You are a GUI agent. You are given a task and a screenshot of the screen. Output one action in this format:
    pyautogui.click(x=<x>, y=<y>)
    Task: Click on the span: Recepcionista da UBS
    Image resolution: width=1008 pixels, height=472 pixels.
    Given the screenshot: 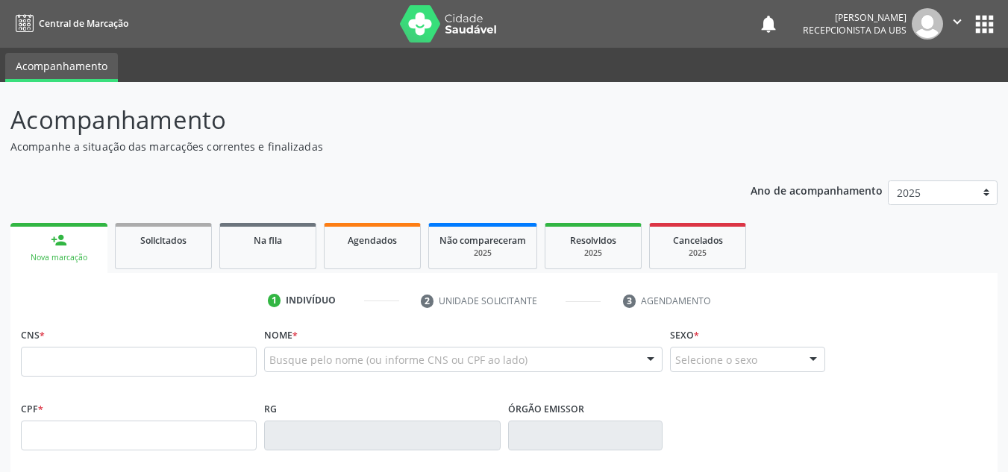 What is the action you would take?
    pyautogui.click(x=855, y=30)
    